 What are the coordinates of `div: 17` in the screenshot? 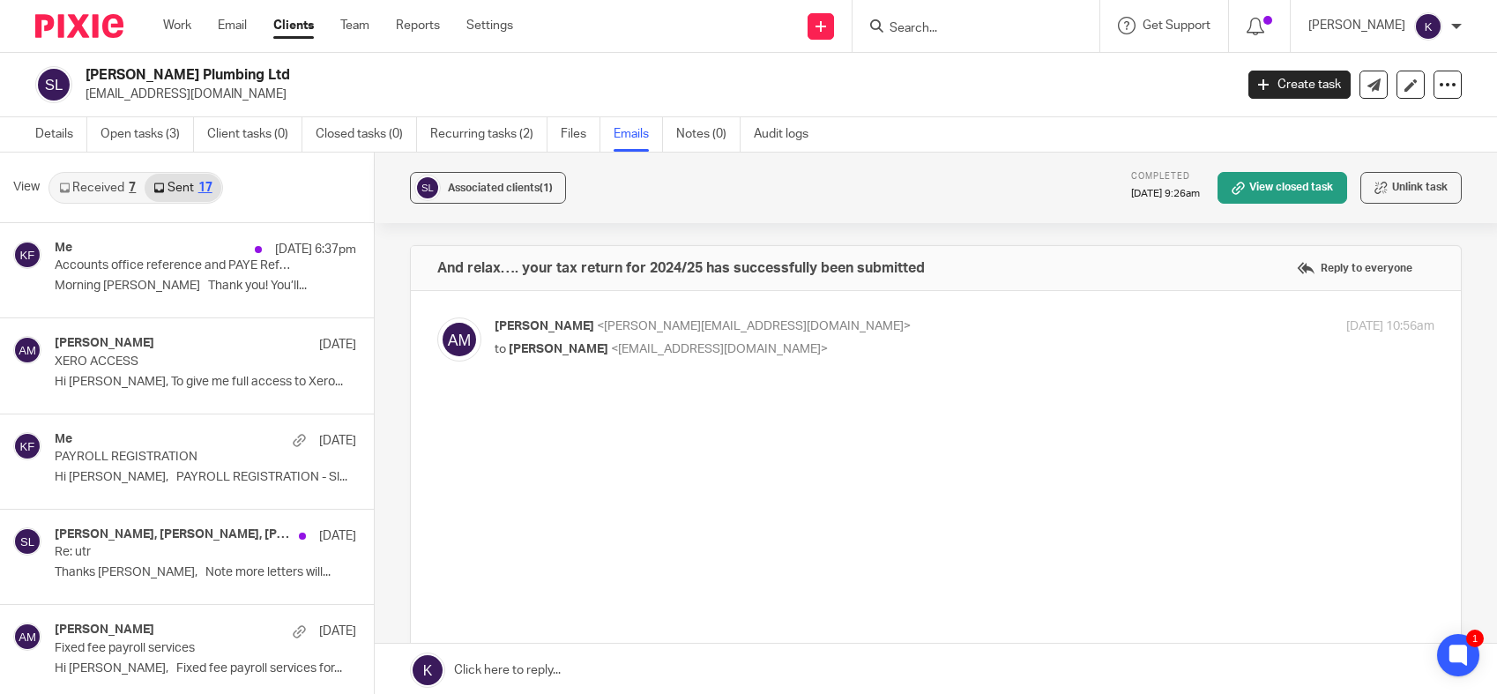 It's located at (205, 188).